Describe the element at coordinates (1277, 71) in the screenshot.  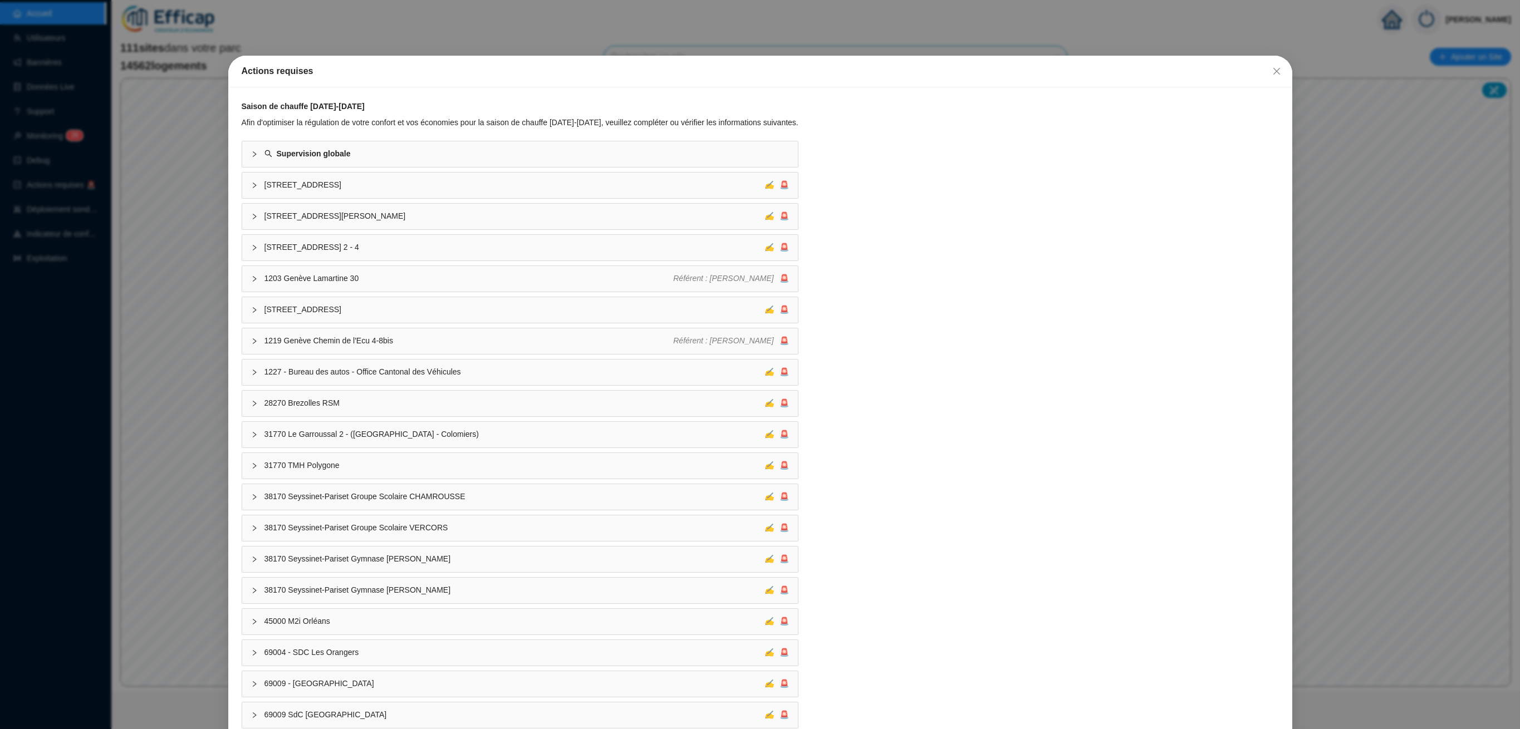
I see `span: close` at that location.